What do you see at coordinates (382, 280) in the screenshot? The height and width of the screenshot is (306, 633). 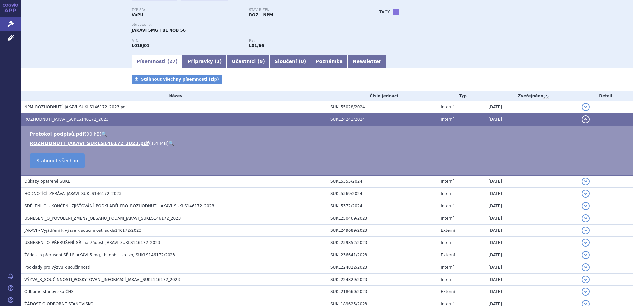 I see `td: SUKL224829/2023` at bounding box center [382, 280].